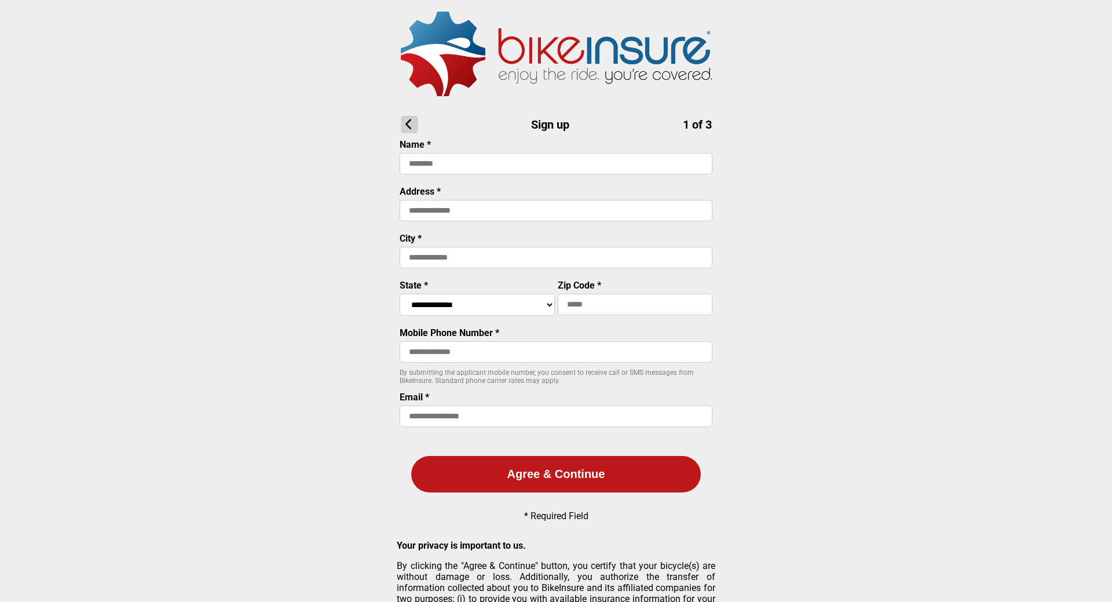 Image resolution: width=1112 pixels, height=602 pixels. I want to click on h1: Sign up, so click(556, 125).